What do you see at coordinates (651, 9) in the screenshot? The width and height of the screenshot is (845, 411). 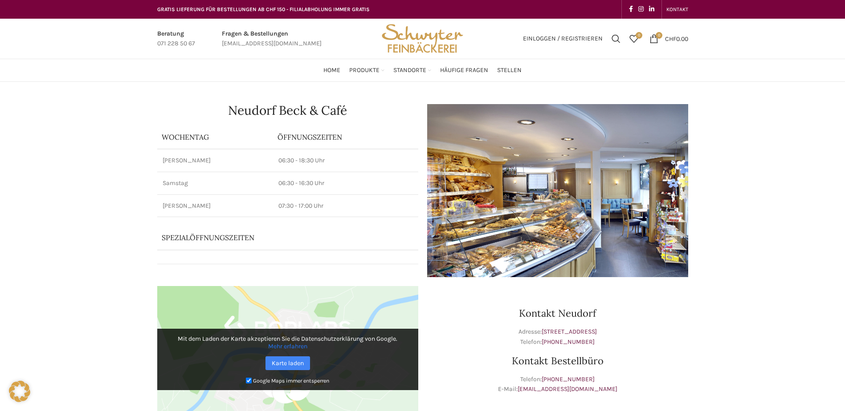 I see `a: Linkedin social link` at bounding box center [651, 9].